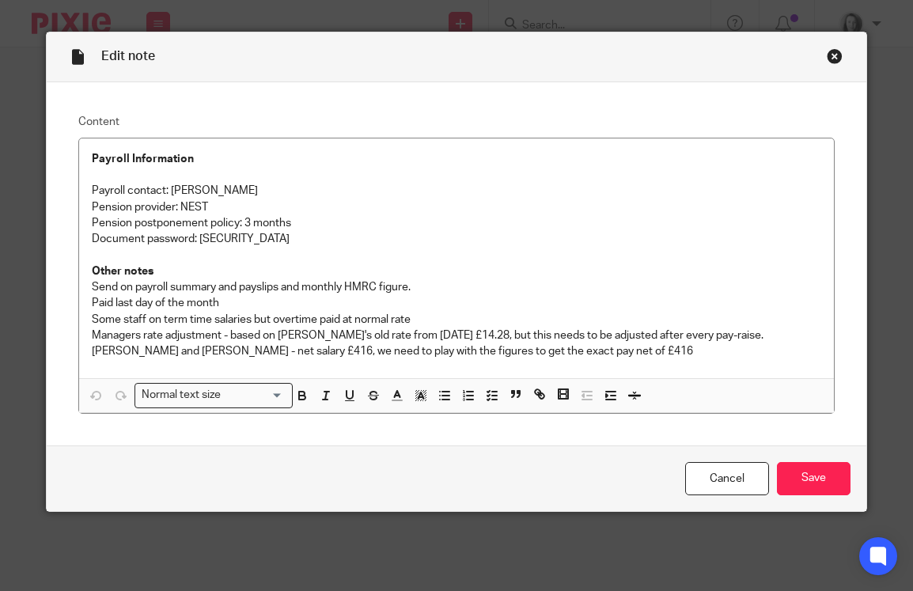 The width and height of the screenshot is (913, 591). I want to click on span: Edit note, so click(128, 56).